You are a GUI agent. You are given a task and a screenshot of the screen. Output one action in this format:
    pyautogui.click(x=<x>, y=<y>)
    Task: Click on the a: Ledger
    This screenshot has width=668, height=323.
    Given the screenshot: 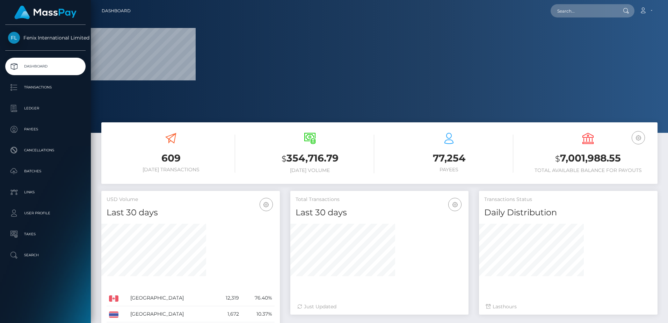 What is the action you would take?
    pyautogui.click(x=45, y=108)
    